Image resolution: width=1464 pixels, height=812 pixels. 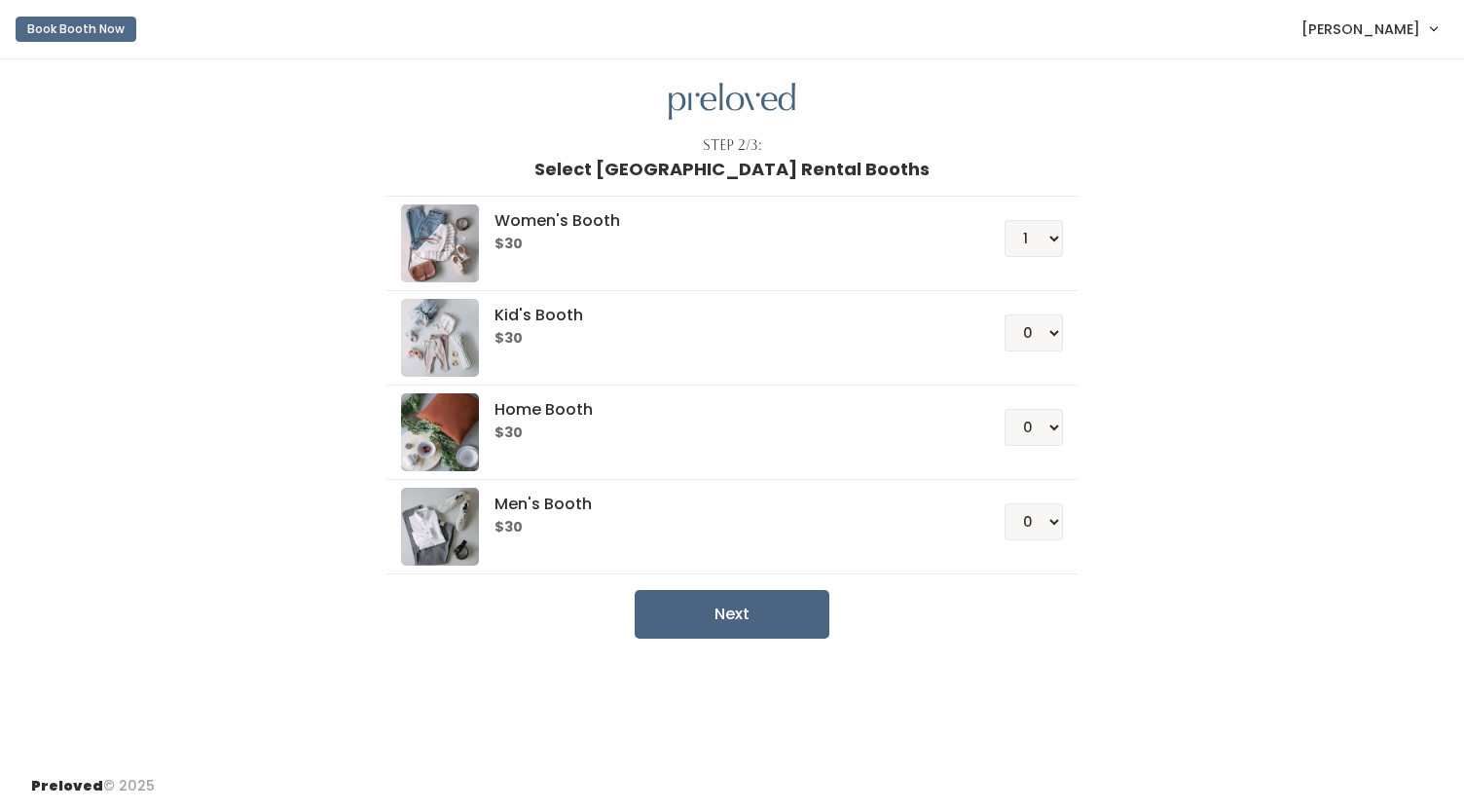 I want to click on button: Next, so click(x=732, y=614).